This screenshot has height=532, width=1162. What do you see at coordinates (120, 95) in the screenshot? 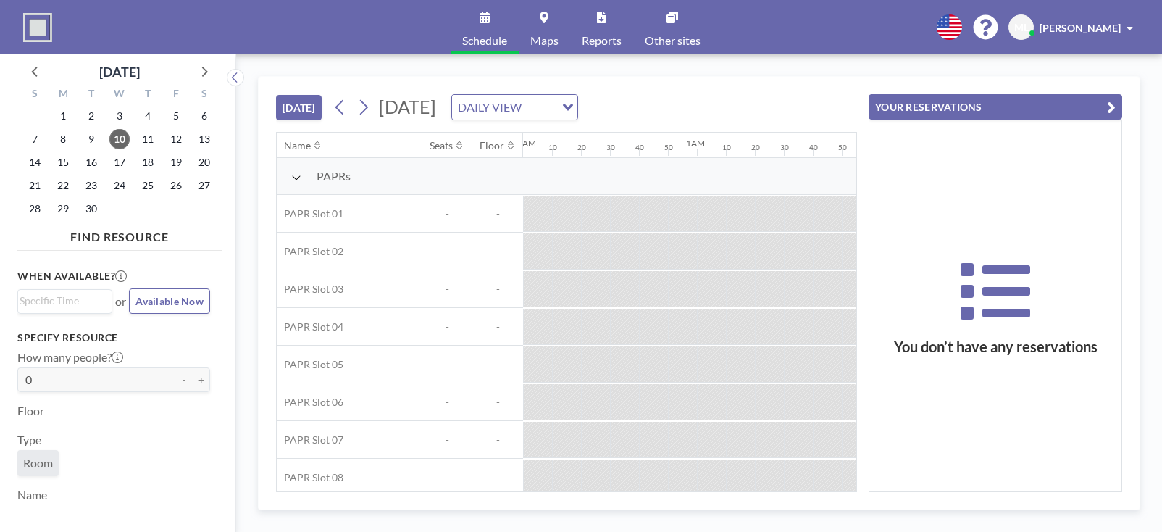
I see `div: W` at bounding box center [120, 95].